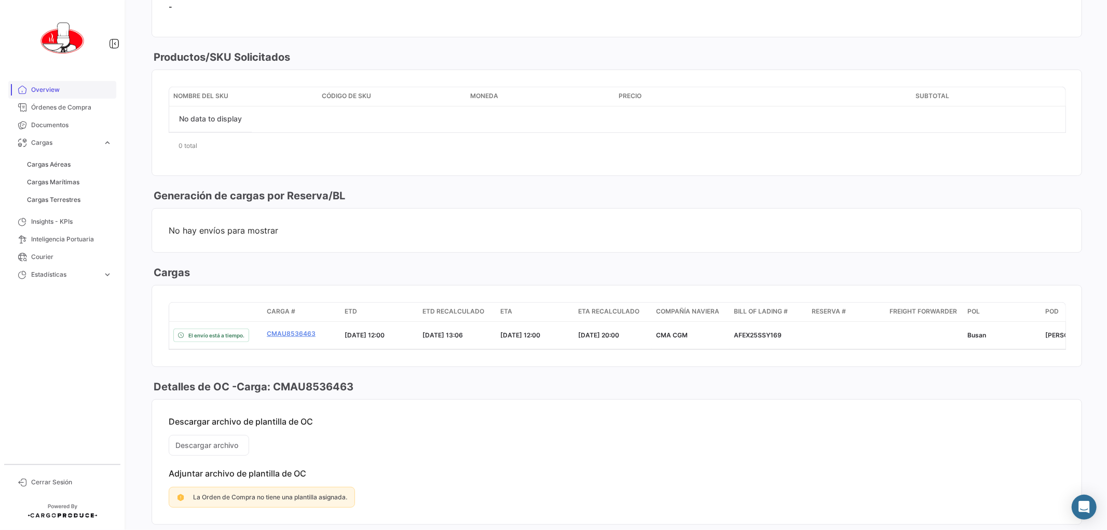  What do you see at coordinates (221, 57) in the screenshot?
I see `h3: Productos/SKU Solicitados` at bounding box center [221, 57].